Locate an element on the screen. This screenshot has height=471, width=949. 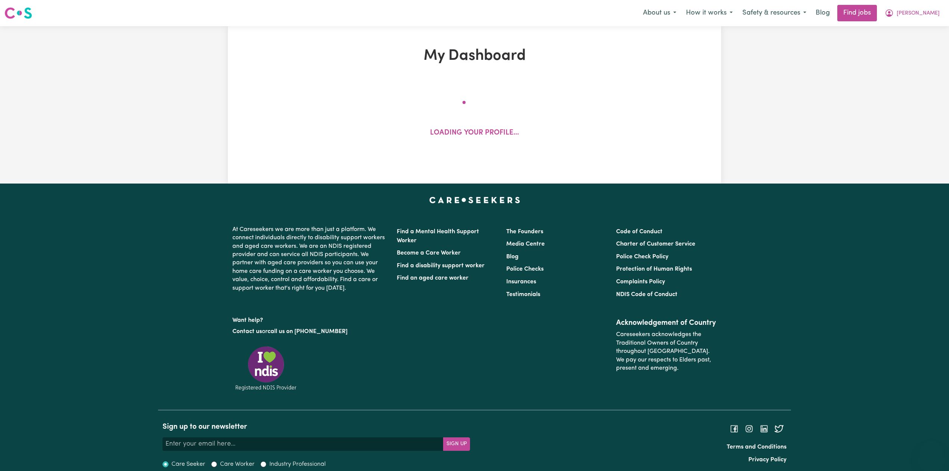
button: How it works is located at coordinates (709, 13).